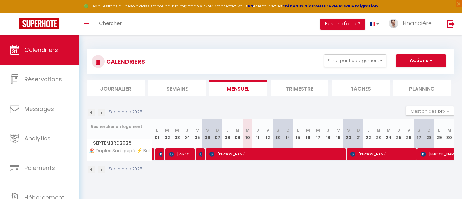 This screenshot has height=199, width=462. Describe the element at coordinates (288, 133) in the screenshot. I see `th: 14` at that location.